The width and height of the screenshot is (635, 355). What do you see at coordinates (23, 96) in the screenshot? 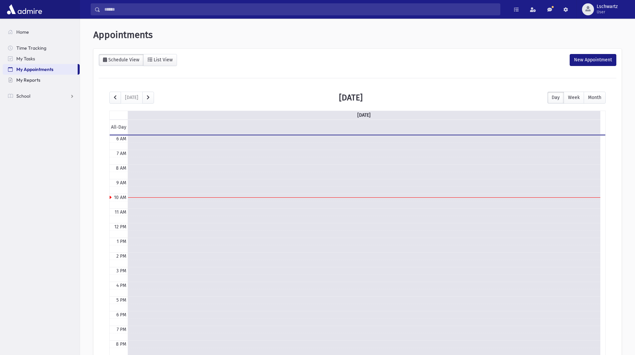
I see `span: School` at bounding box center [23, 96].